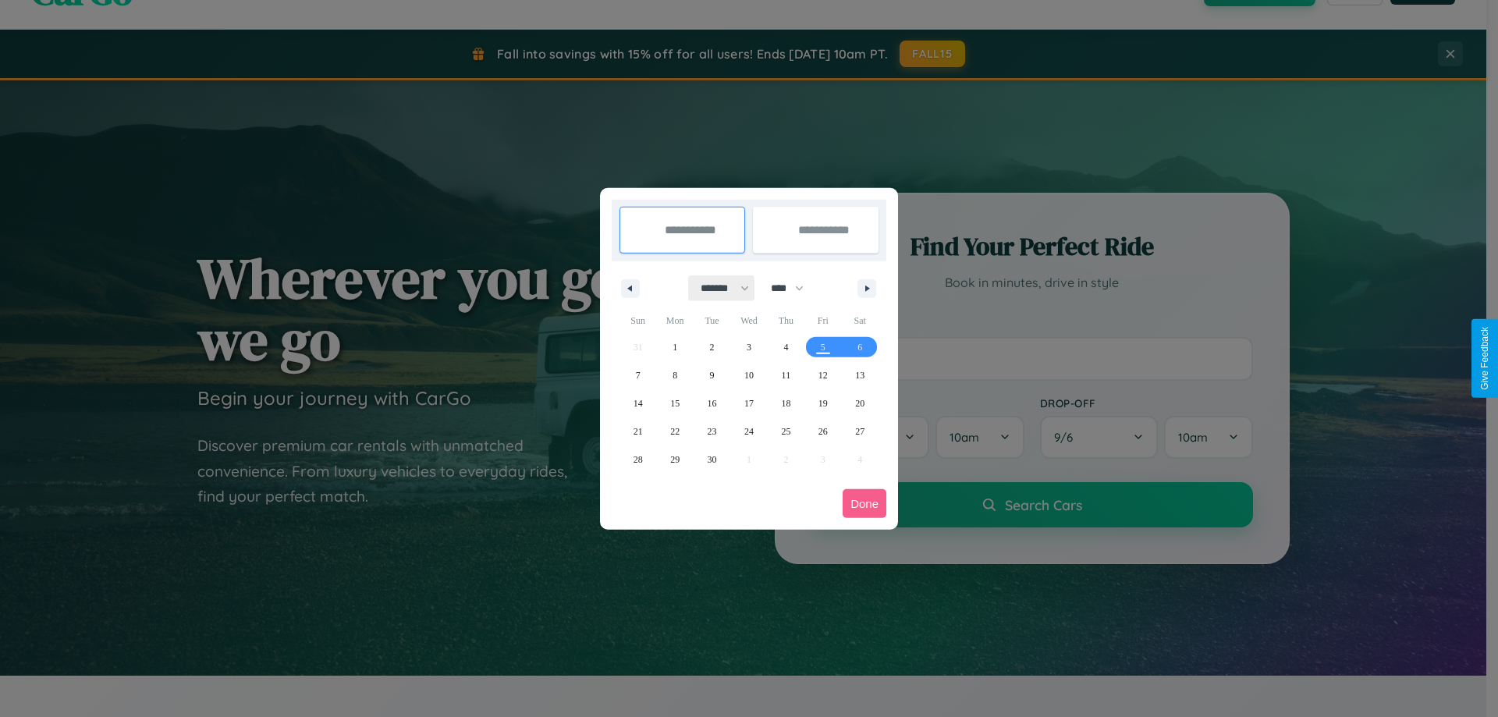 The image size is (1498, 717). I want to click on span: 13, so click(860, 375).